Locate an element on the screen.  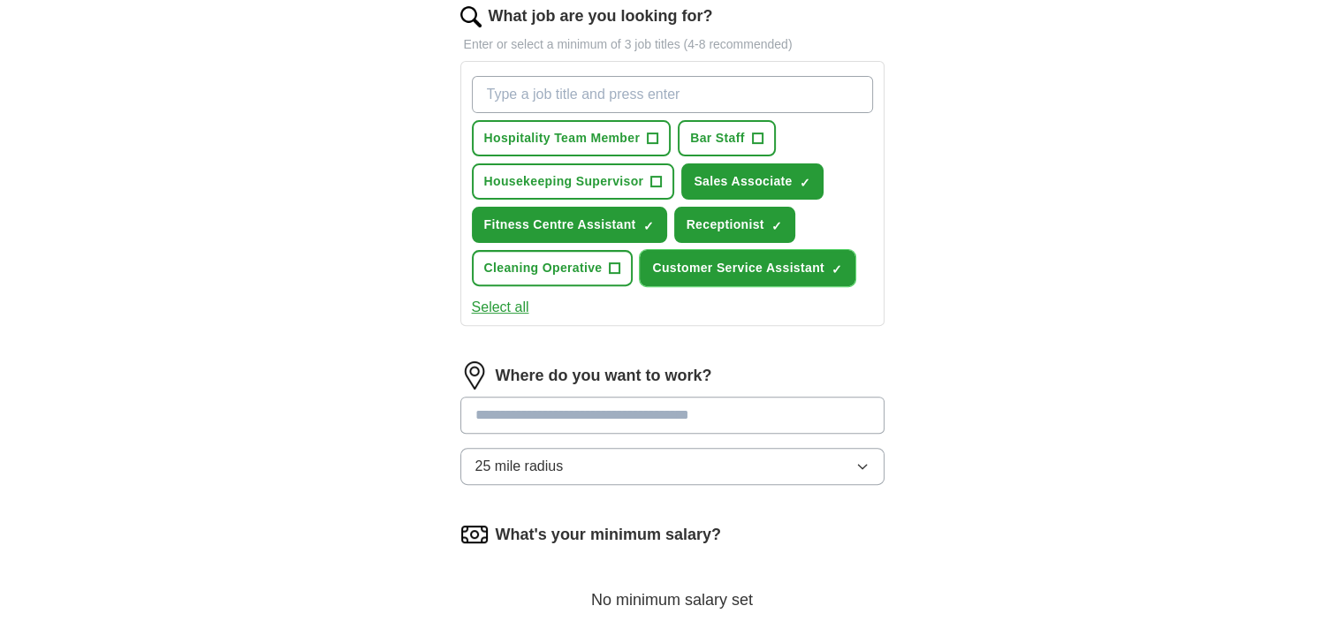
label: What's your minimum salary? is located at coordinates (608, 534).